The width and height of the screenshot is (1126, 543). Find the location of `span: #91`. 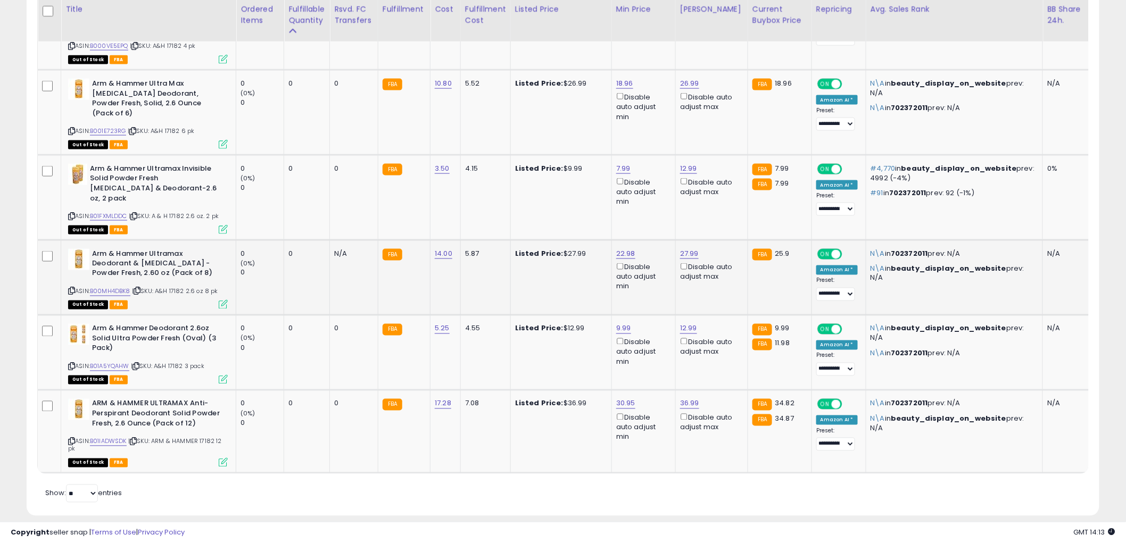

span: #91 is located at coordinates (877, 193).